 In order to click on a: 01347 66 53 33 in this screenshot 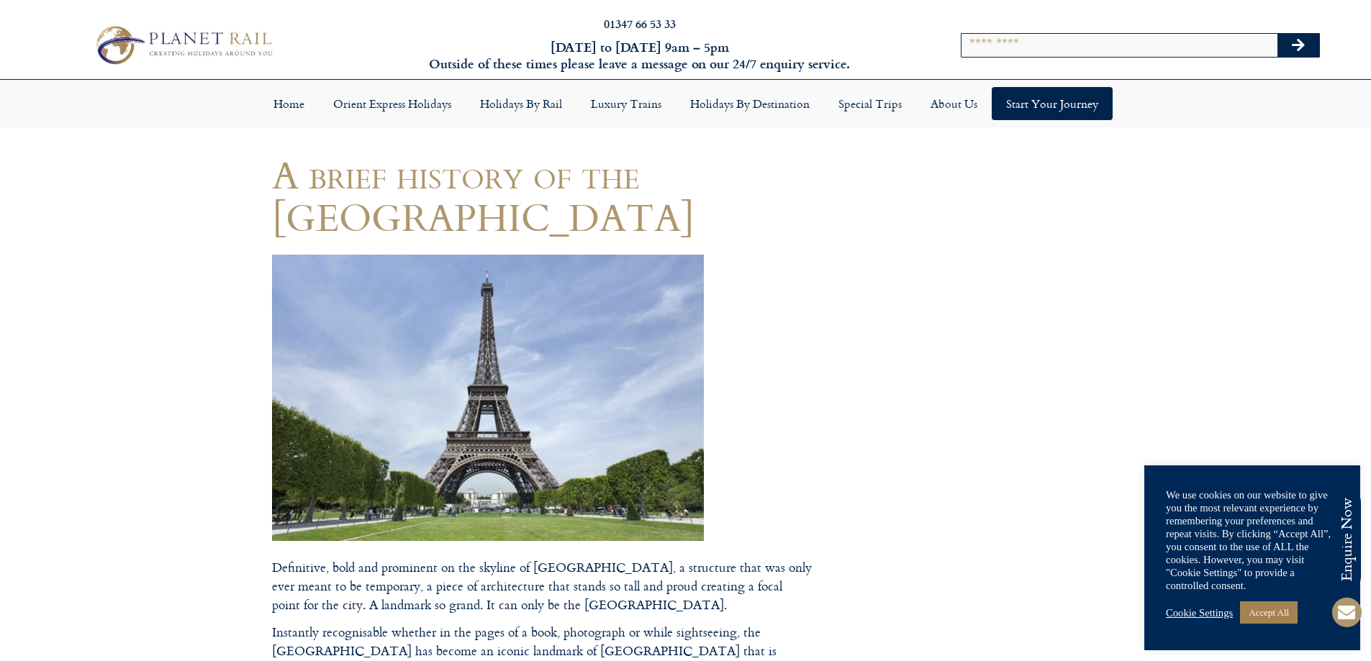, I will do `click(640, 23)`.